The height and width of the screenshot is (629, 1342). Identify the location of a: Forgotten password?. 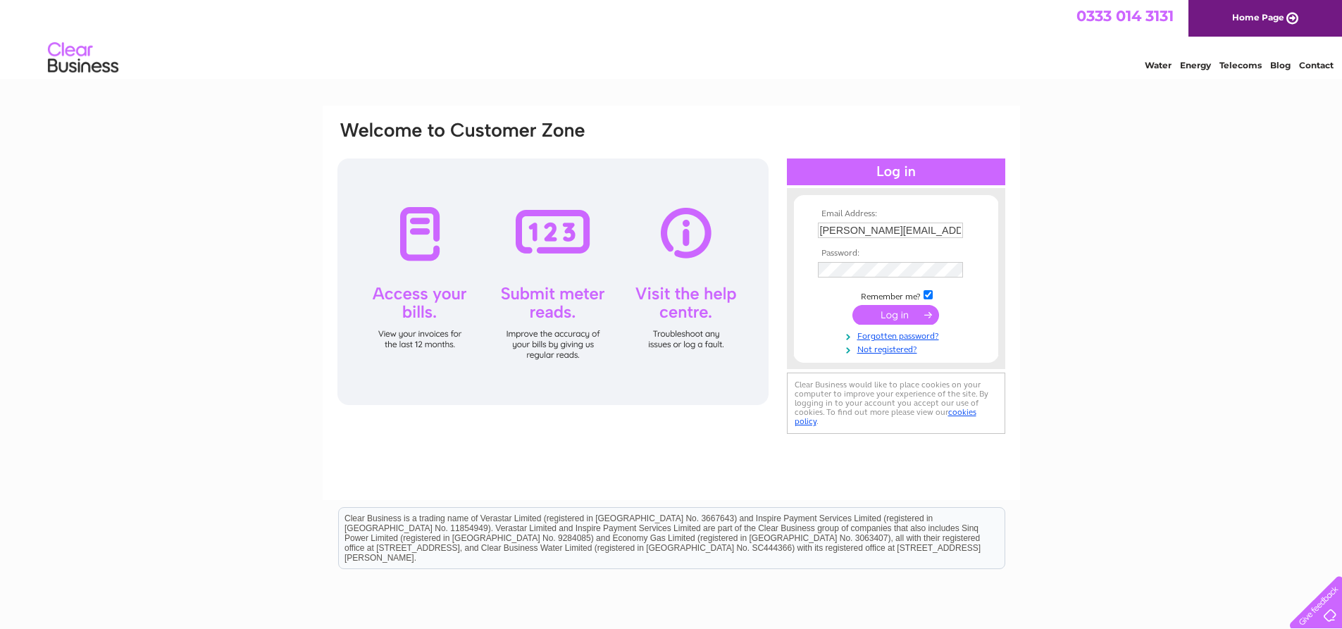
(898, 335).